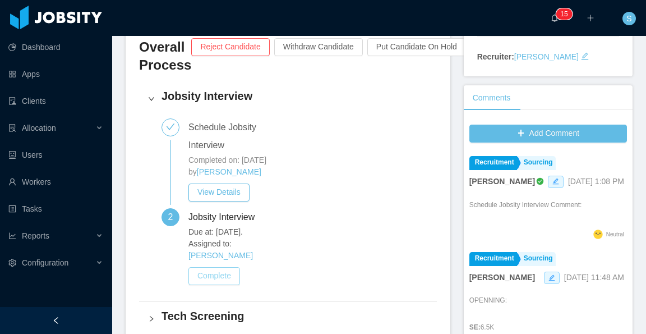  What do you see at coordinates (214, 276) in the screenshot?
I see `button: Complete` at bounding box center [214, 276].